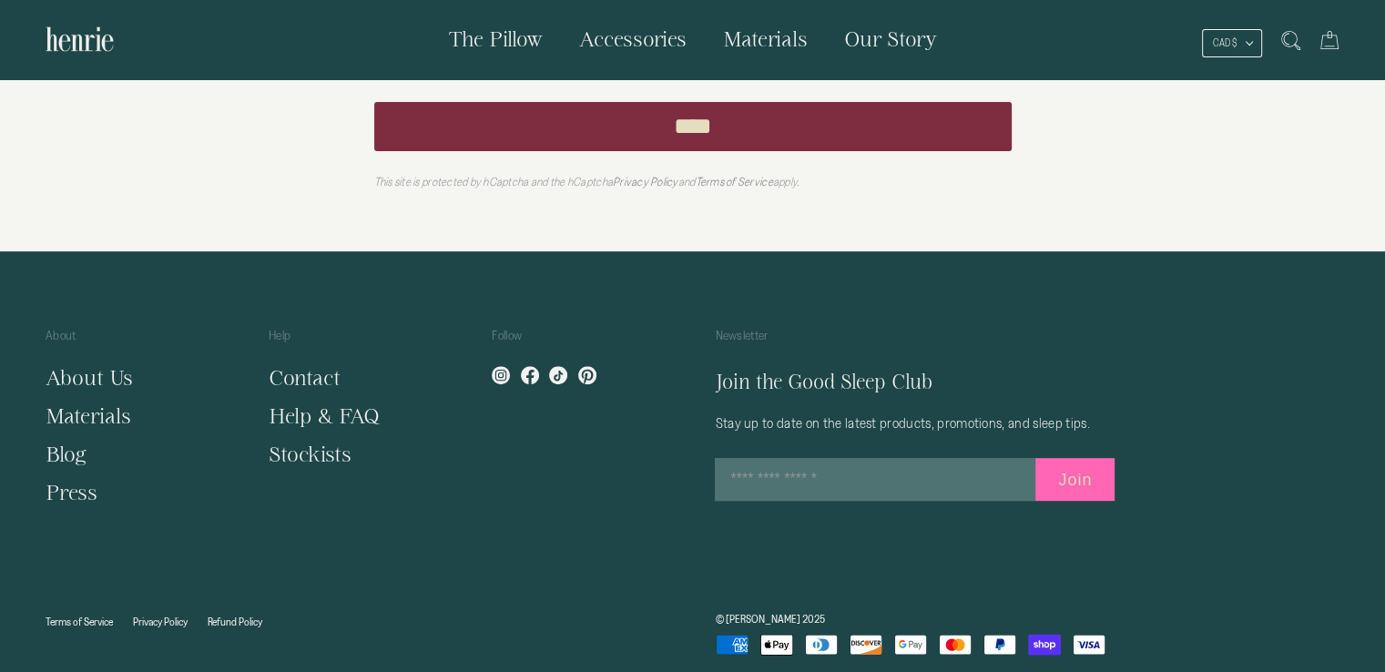 This screenshot has height=672, width=1385. What do you see at coordinates (1074, 479) in the screenshot?
I see `button: Join` at bounding box center [1074, 479].